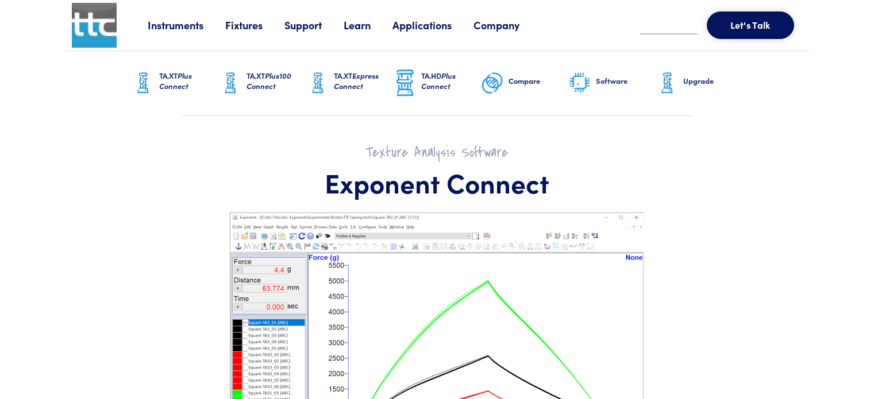  I want to click on h6: TA.HD, so click(451, 81).